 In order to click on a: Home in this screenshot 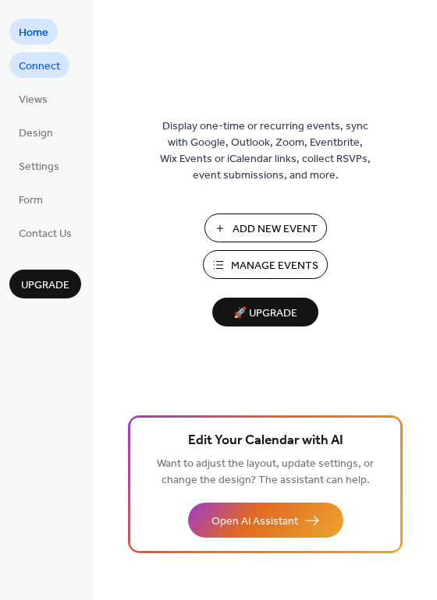, I will do `click(34, 31)`.